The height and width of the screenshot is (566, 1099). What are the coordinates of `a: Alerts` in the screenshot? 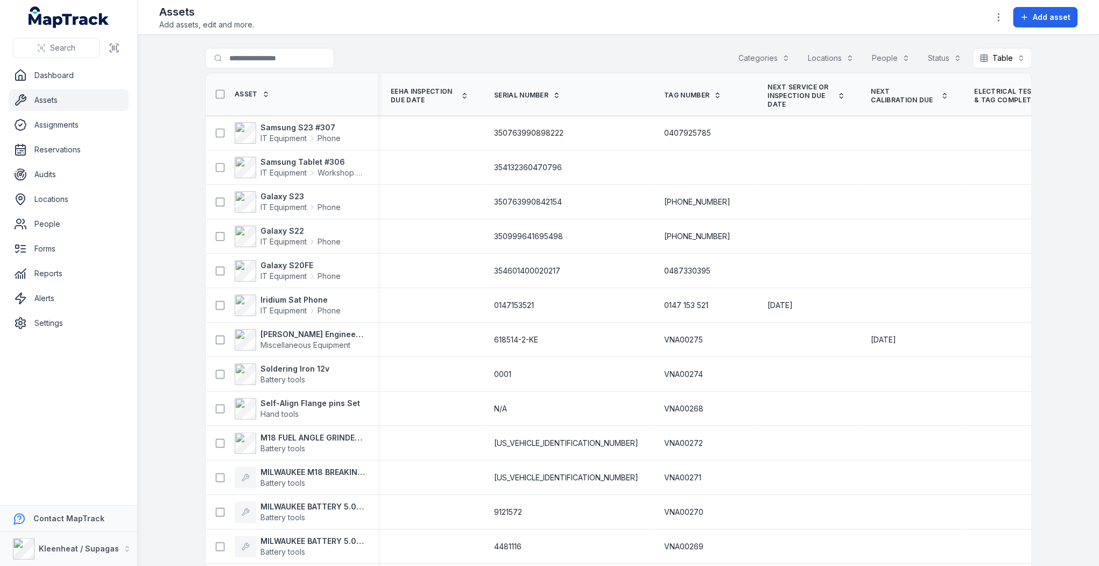 It's located at (68, 298).